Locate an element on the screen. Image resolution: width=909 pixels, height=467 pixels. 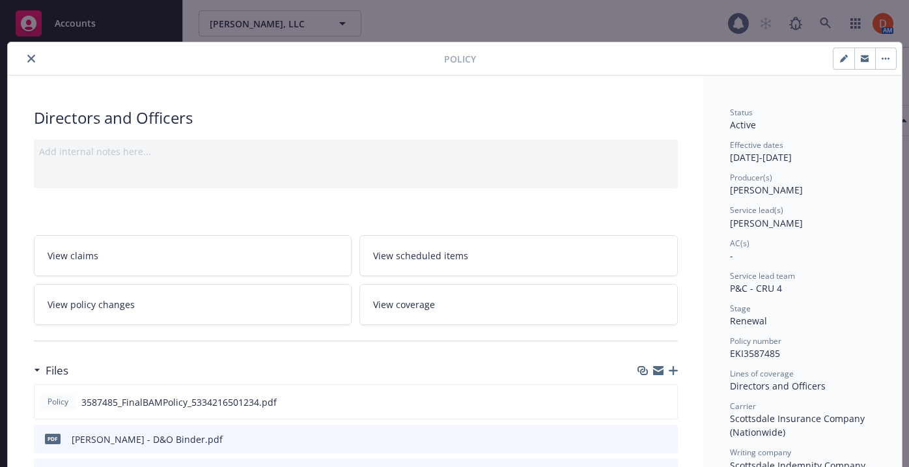
span: Policy number is located at coordinates (755, 341).